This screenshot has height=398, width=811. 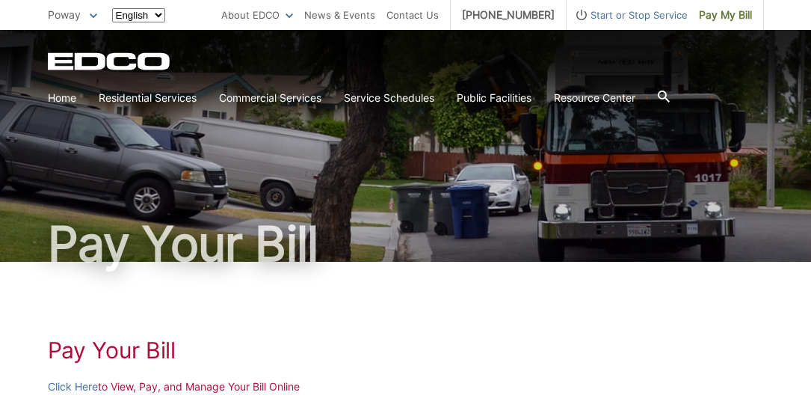 What do you see at coordinates (138, 15) in the screenshot?
I see `select: Select a language` at bounding box center [138, 15].